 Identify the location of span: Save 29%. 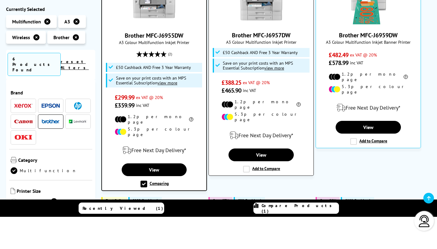
(328, 200).